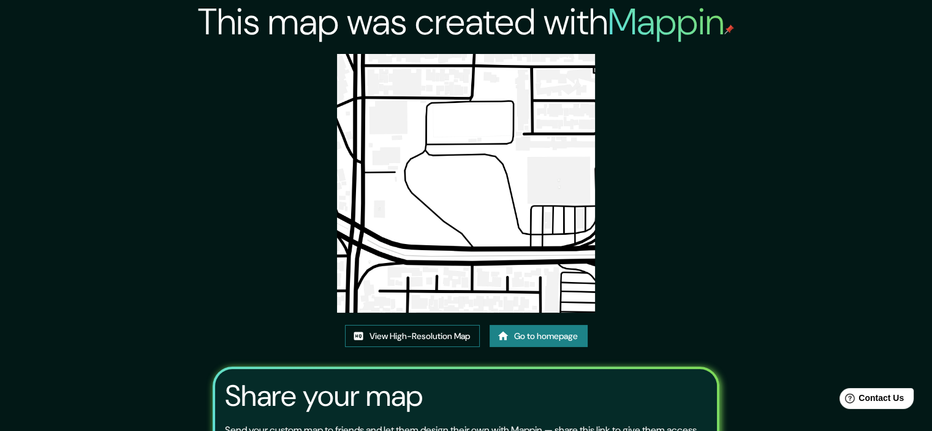  I want to click on span: Contact Us, so click(58, 15).